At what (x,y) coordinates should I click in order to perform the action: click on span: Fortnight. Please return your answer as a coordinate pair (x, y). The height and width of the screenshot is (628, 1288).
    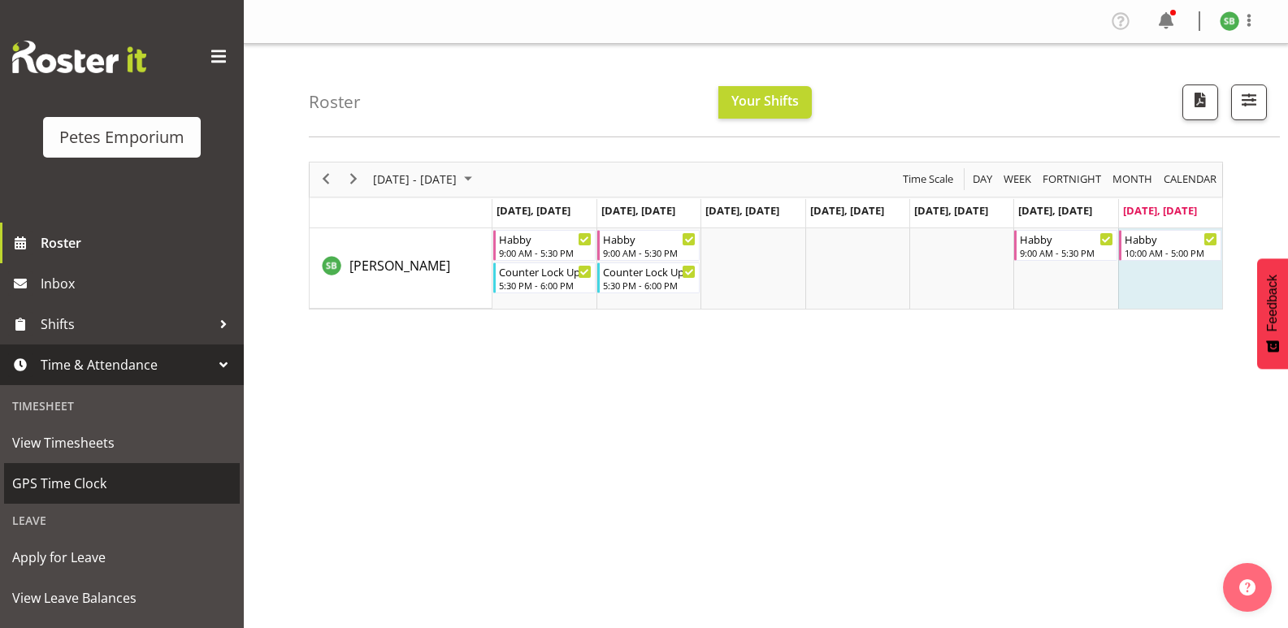
    Looking at the image, I should click on (1072, 179).